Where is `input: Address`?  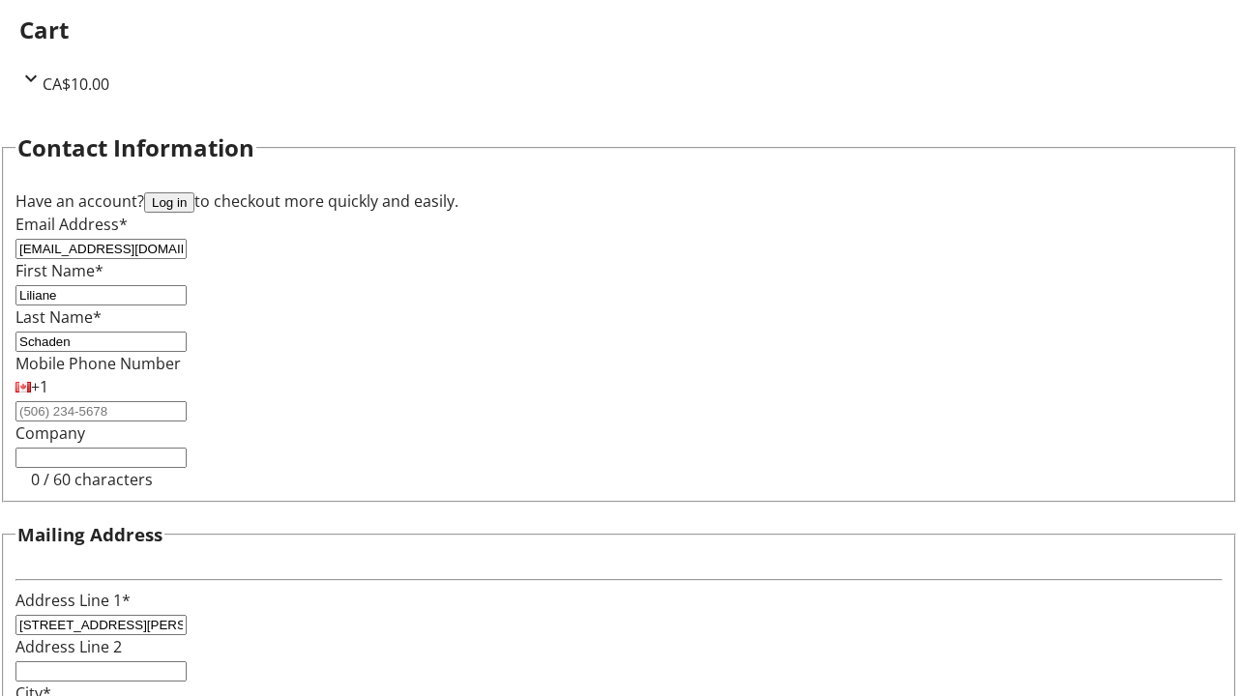
input: Address is located at coordinates (101, 625).